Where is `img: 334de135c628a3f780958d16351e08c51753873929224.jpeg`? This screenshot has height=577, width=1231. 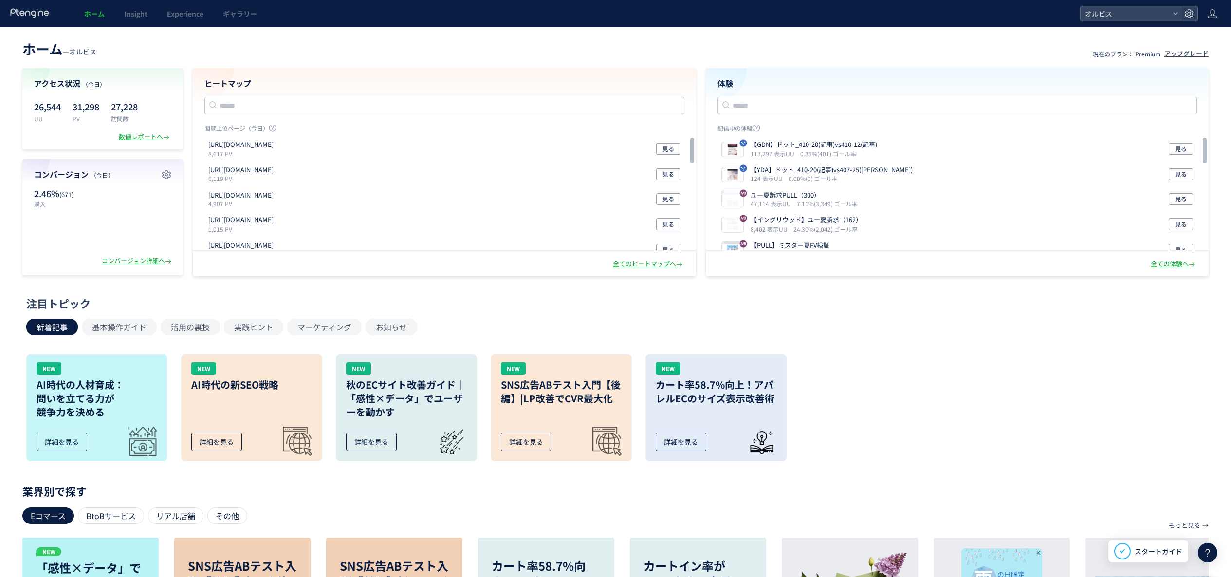
img: 334de135c628a3f780958d16351e08c51753873929224.jpeg is located at coordinates (733, 200).